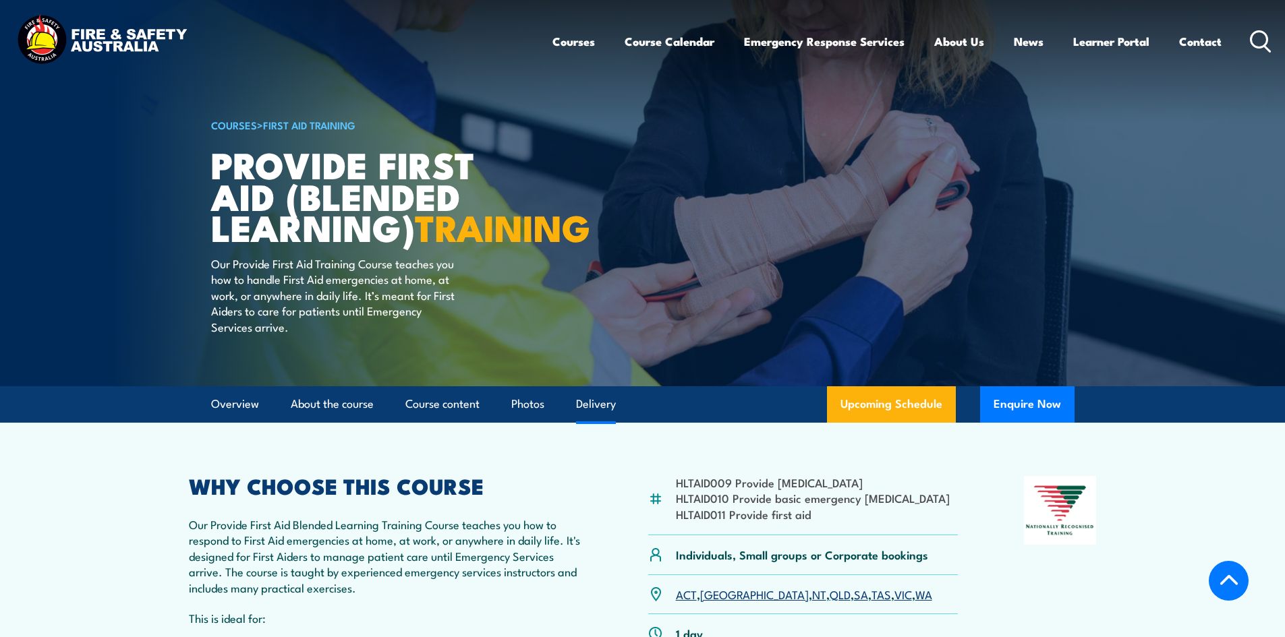 This screenshot has width=1285, height=637. I want to click on a: SA, so click(861, 594).